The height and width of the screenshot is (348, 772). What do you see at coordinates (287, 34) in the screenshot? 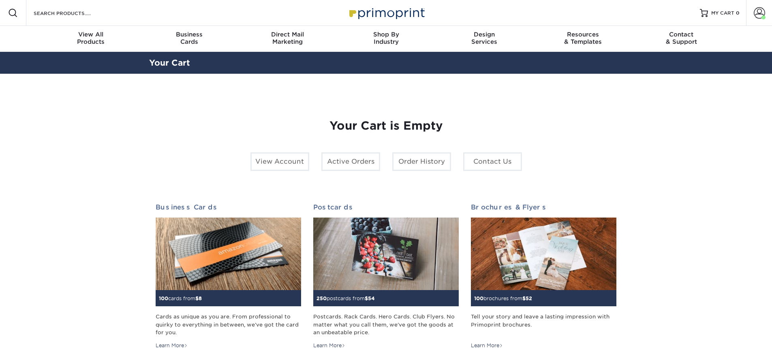
I see `span: Direct Mail` at bounding box center [287, 34].